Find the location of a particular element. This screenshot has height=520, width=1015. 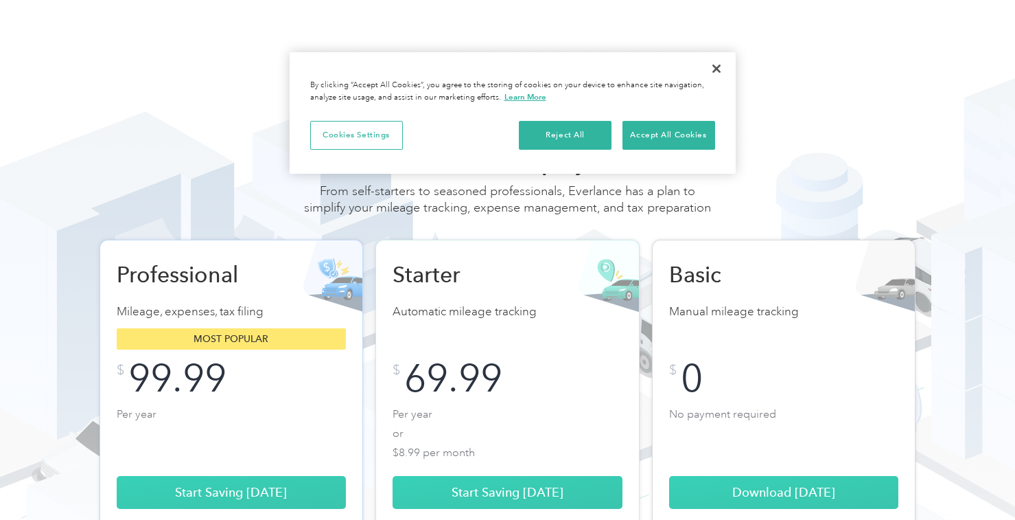

button: Cookies Settings is located at coordinates (356, 135).